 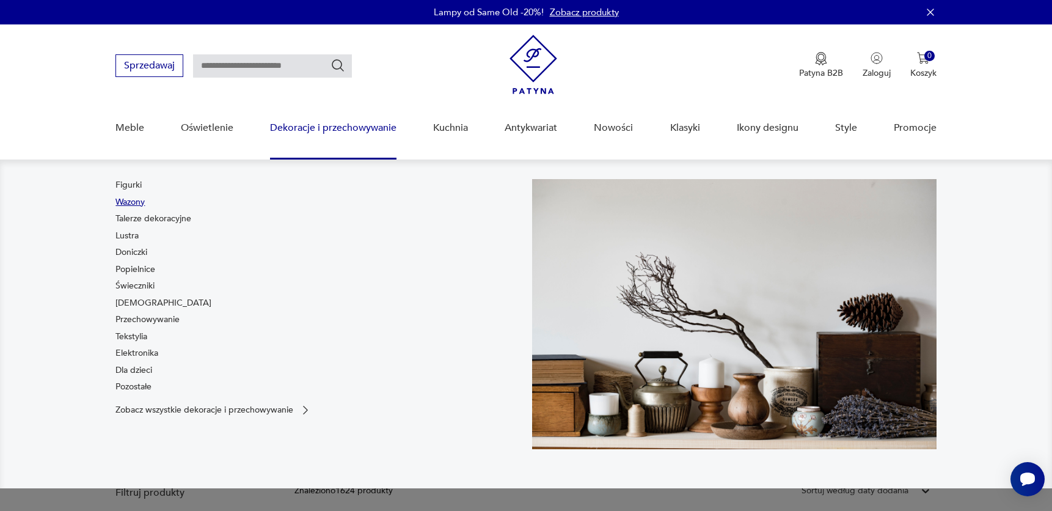 I want to click on button: Szukaj, so click(x=338, y=65).